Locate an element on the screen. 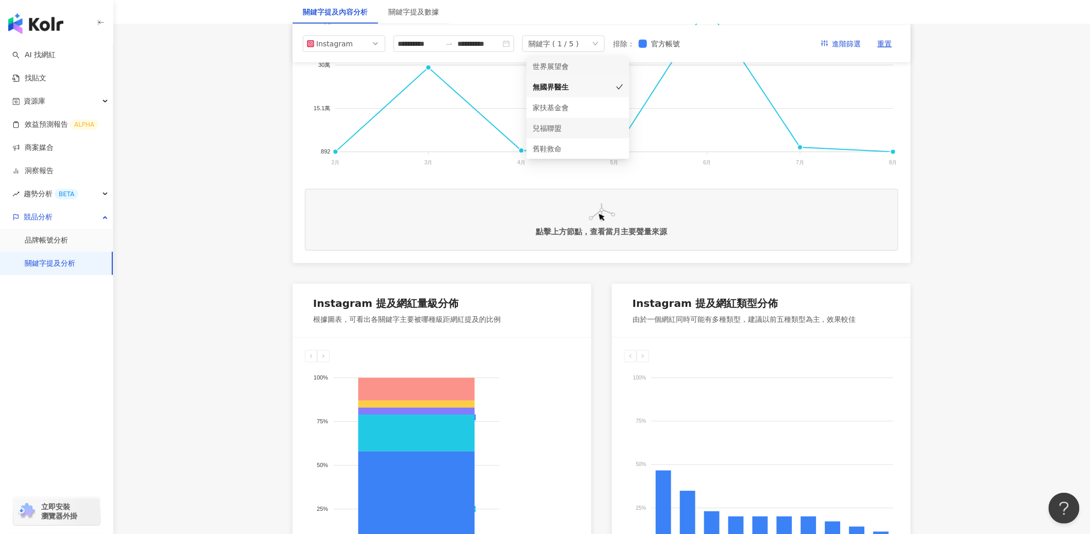 Image resolution: width=1090 pixels, height=534 pixels. span: rise is located at coordinates (16, 194).